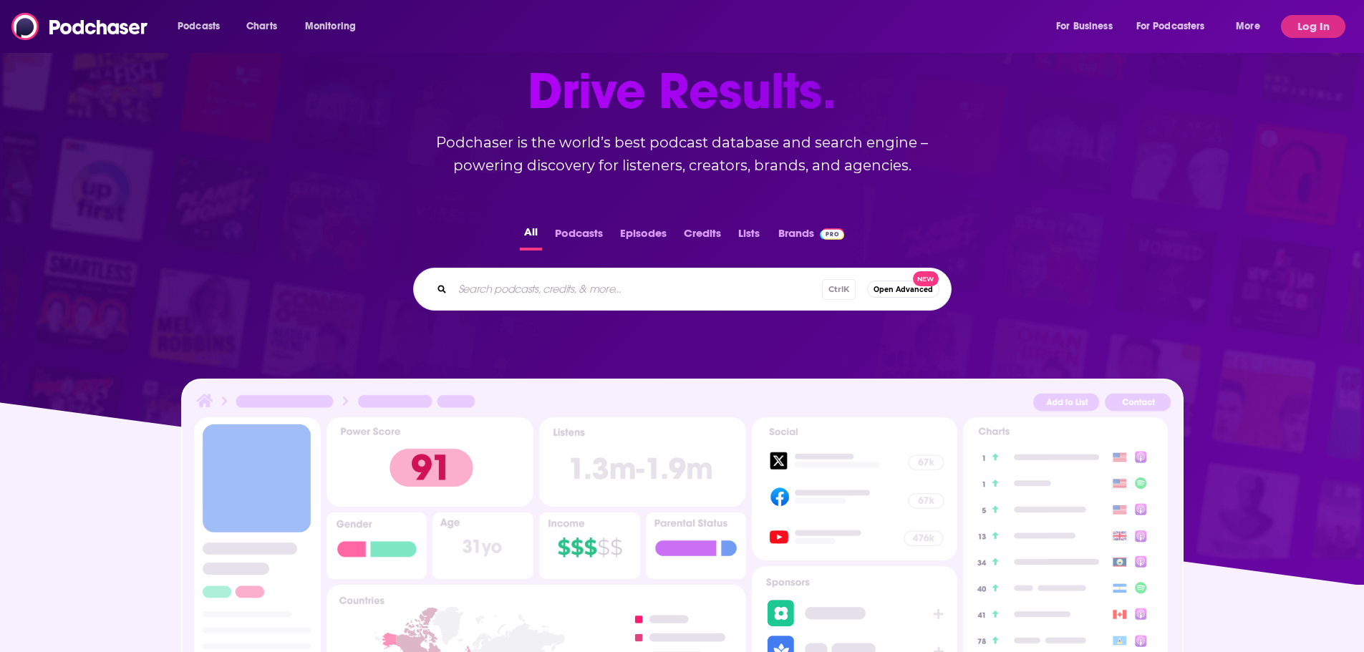 This screenshot has width=1364, height=652. I want to click on img: Podcast Insights Power score, so click(430, 462).